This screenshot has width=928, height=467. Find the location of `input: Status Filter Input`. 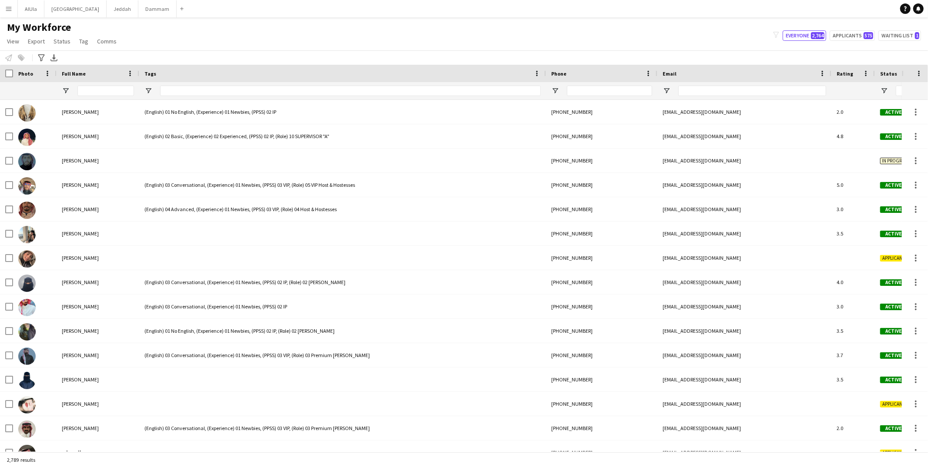

input: Status Filter Input is located at coordinates (908, 91).